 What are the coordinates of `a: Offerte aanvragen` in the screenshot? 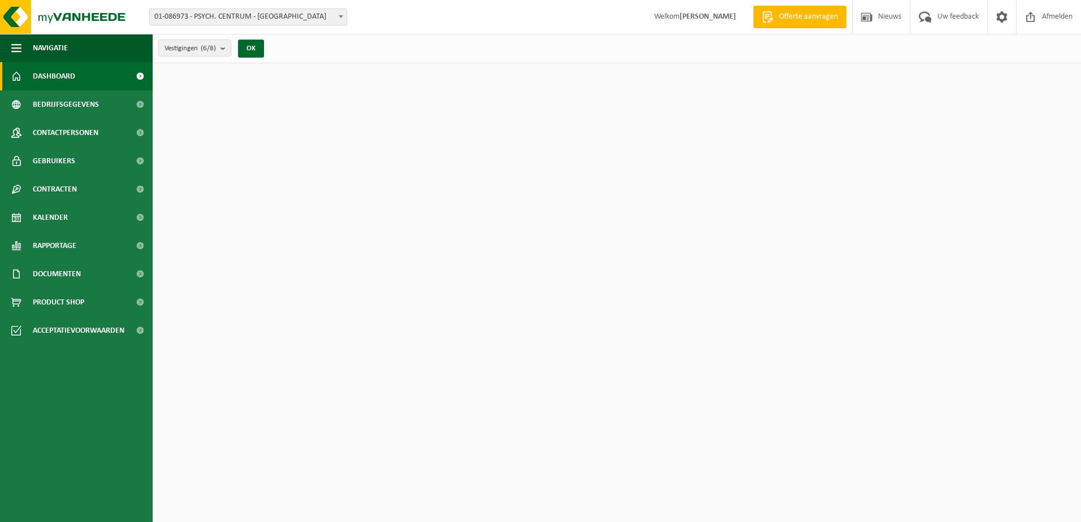 It's located at (800, 17).